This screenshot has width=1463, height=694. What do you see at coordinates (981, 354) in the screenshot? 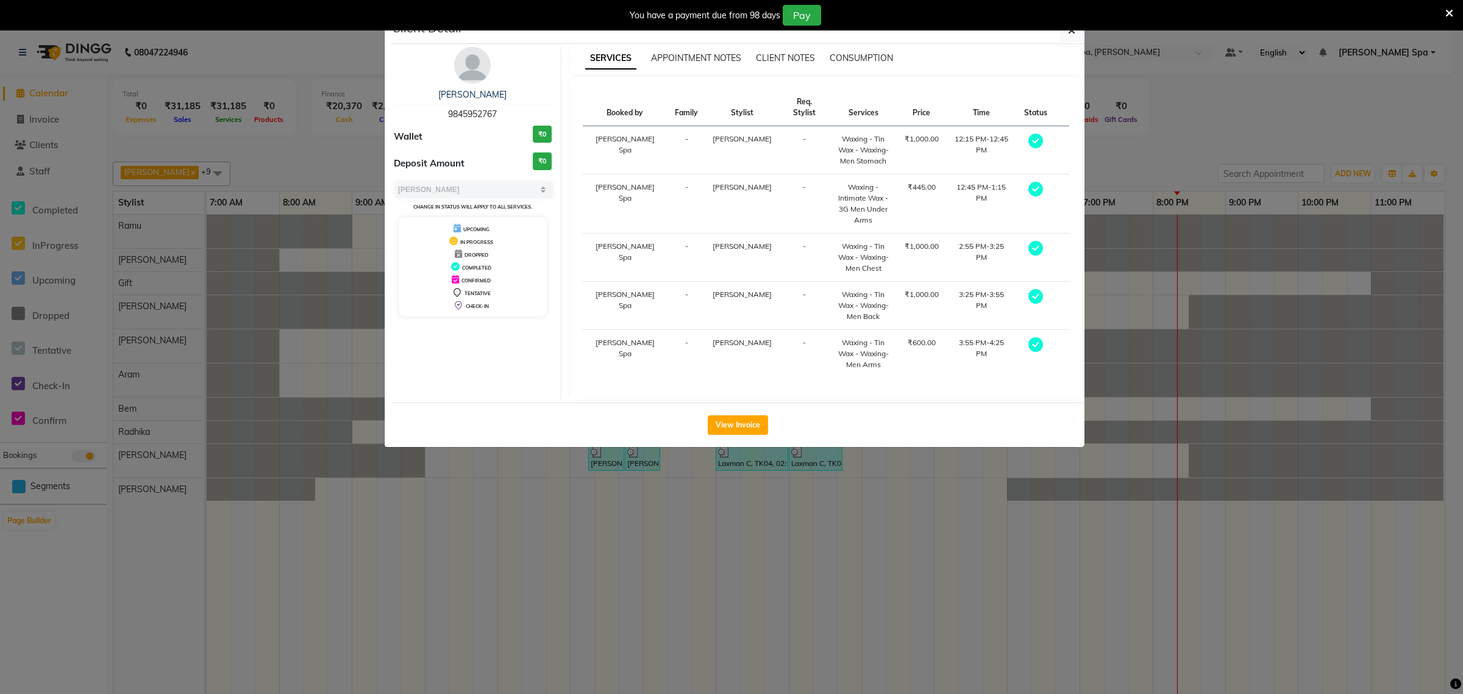
I see `td: 3:55 PM-4:25 PM` at bounding box center [981, 354].